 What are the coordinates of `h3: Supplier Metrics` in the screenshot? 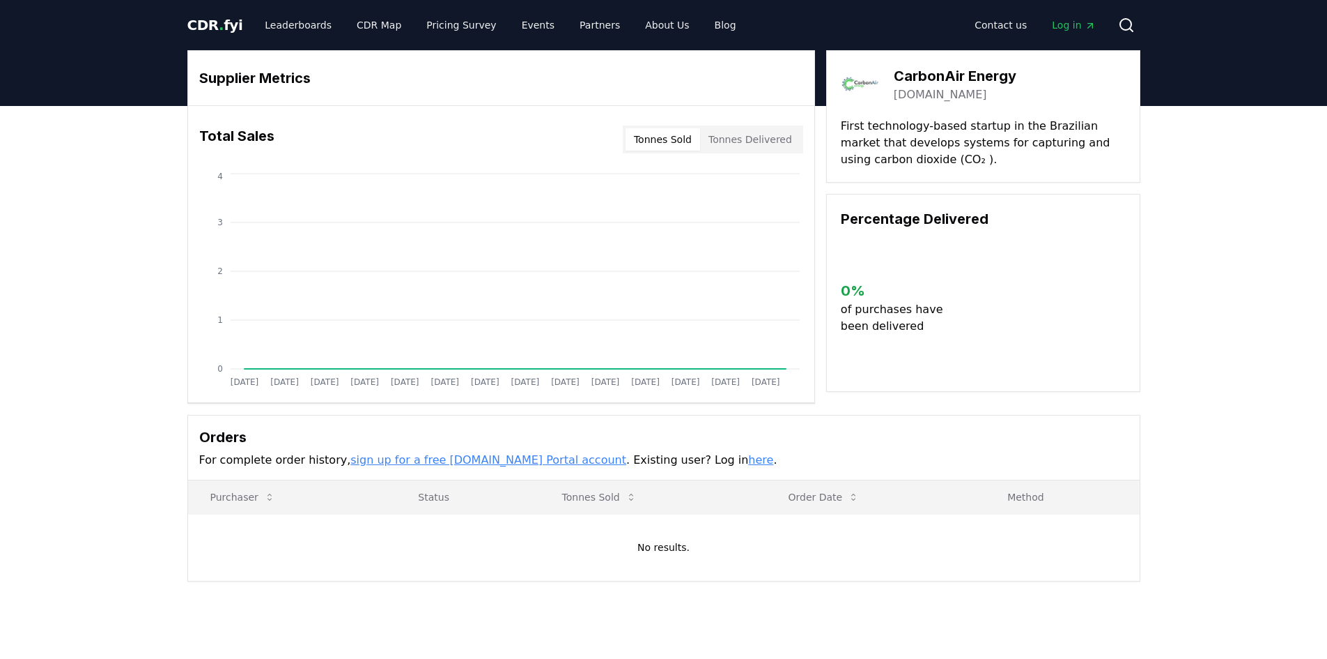 It's located at (501, 78).